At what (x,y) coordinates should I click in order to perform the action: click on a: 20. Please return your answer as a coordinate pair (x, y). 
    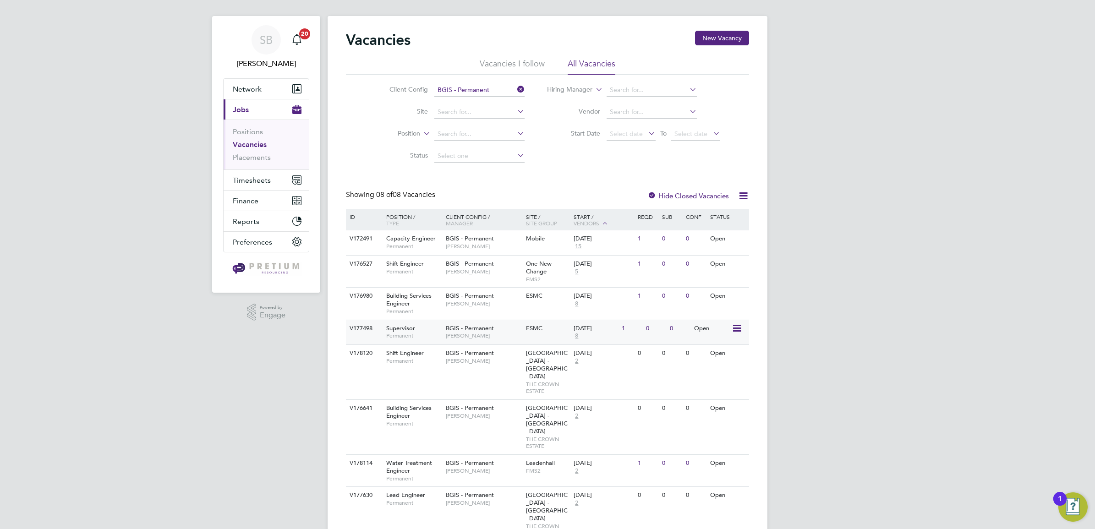
    Looking at the image, I should click on (297, 40).